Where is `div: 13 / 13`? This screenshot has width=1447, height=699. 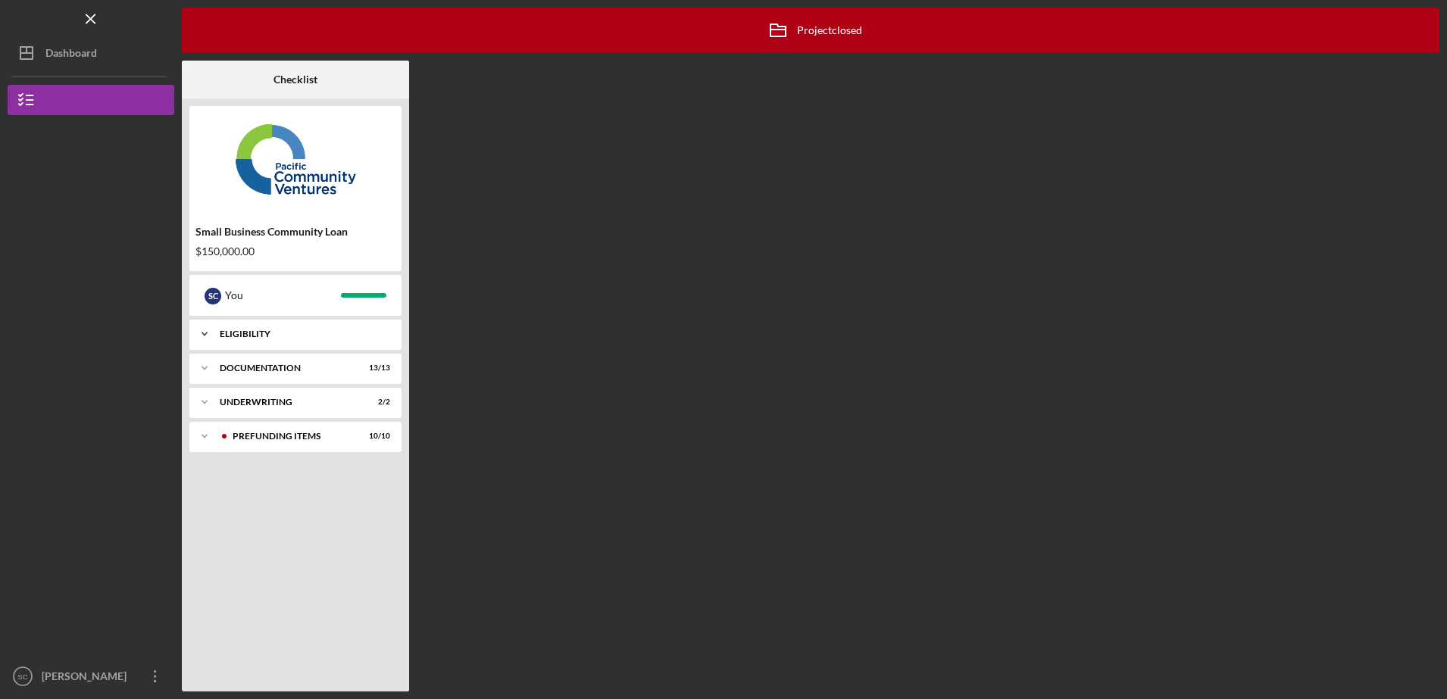
div: 13 / 13 is located at coordinates (376, 368).